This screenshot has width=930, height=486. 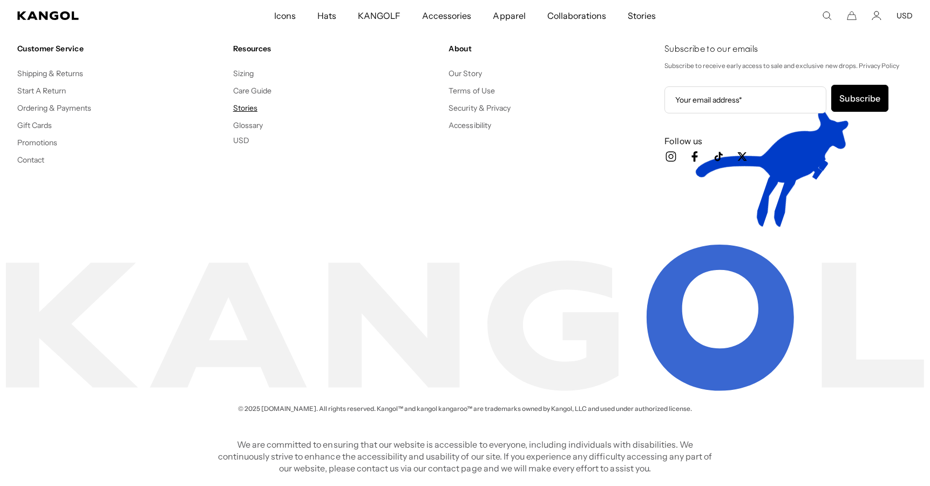 I want to click on a: Account, so click(x=876, y=16).